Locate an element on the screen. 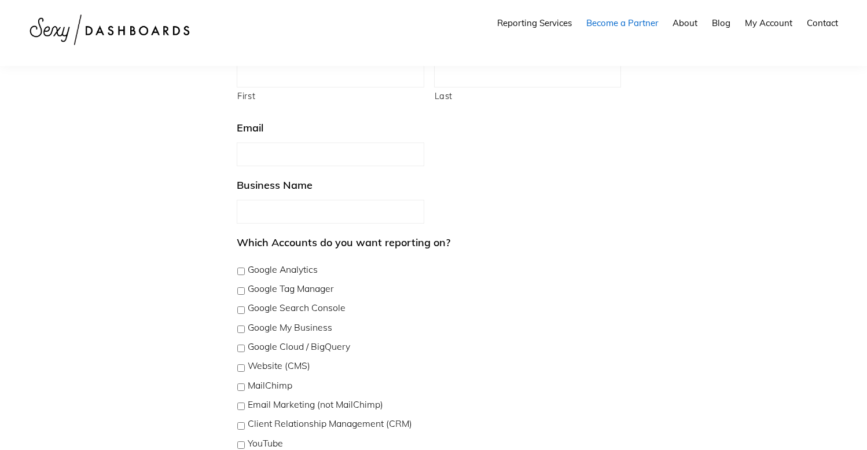 Image resolution: width=867 pixels, height=450 pixels. span: About is located at coordinates (685, 23).